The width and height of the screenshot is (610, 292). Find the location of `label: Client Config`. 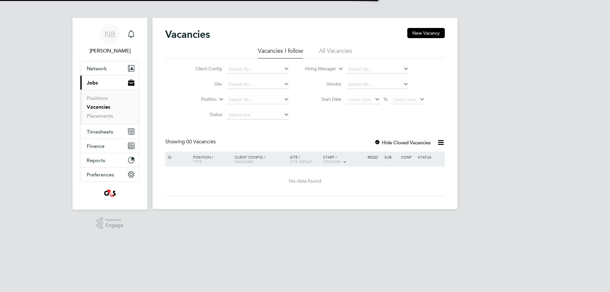

label: Client Config is located at coordinates (204, 69).